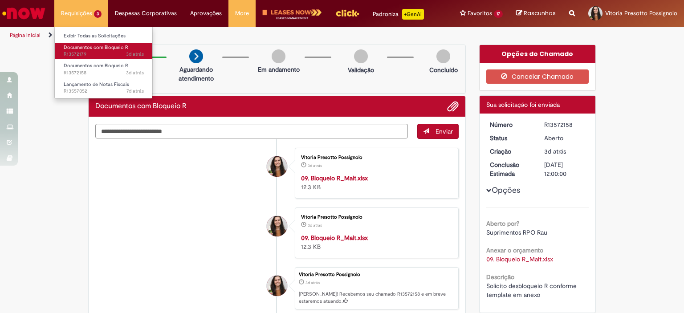  I want to click on span: Suprimentos RPO Rau, so click(516, 232).